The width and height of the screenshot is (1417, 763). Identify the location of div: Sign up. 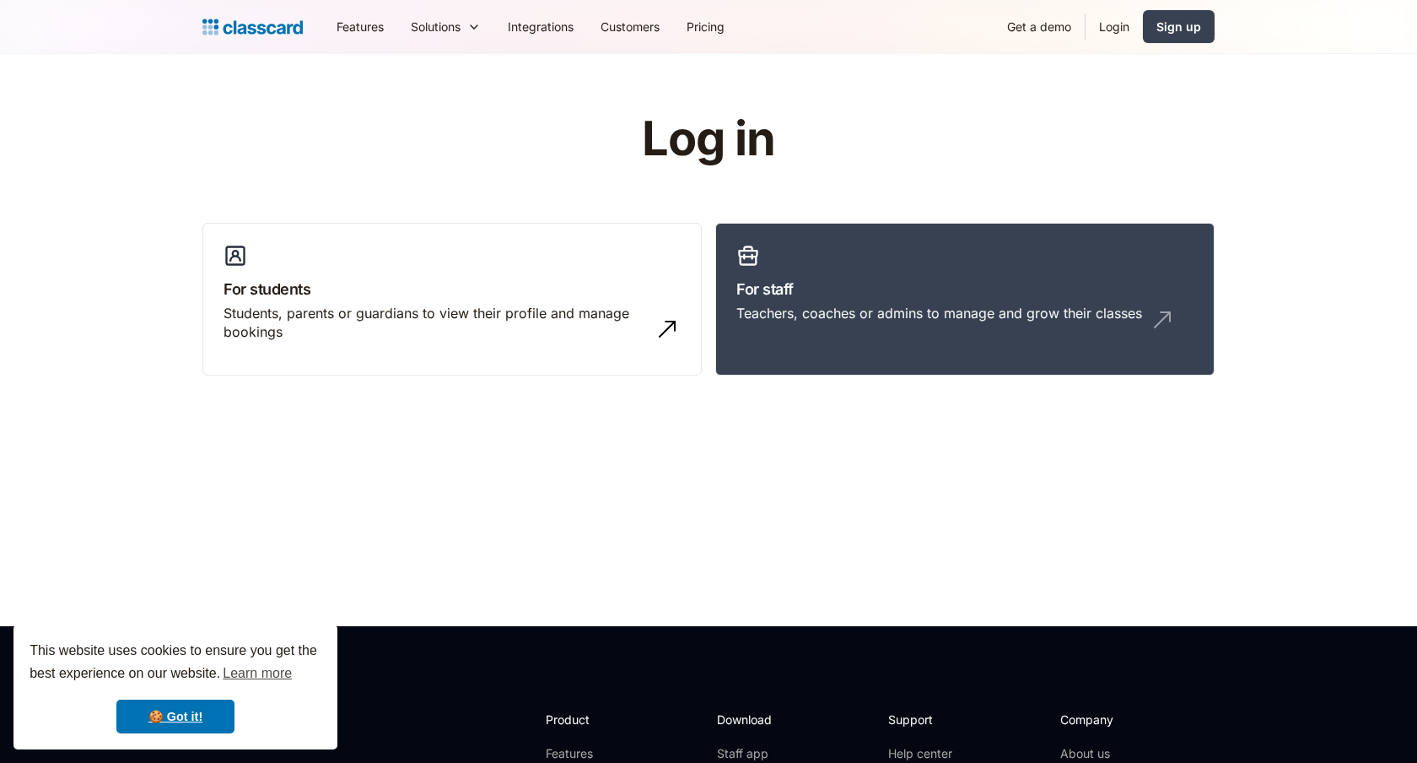
(1178, 26).